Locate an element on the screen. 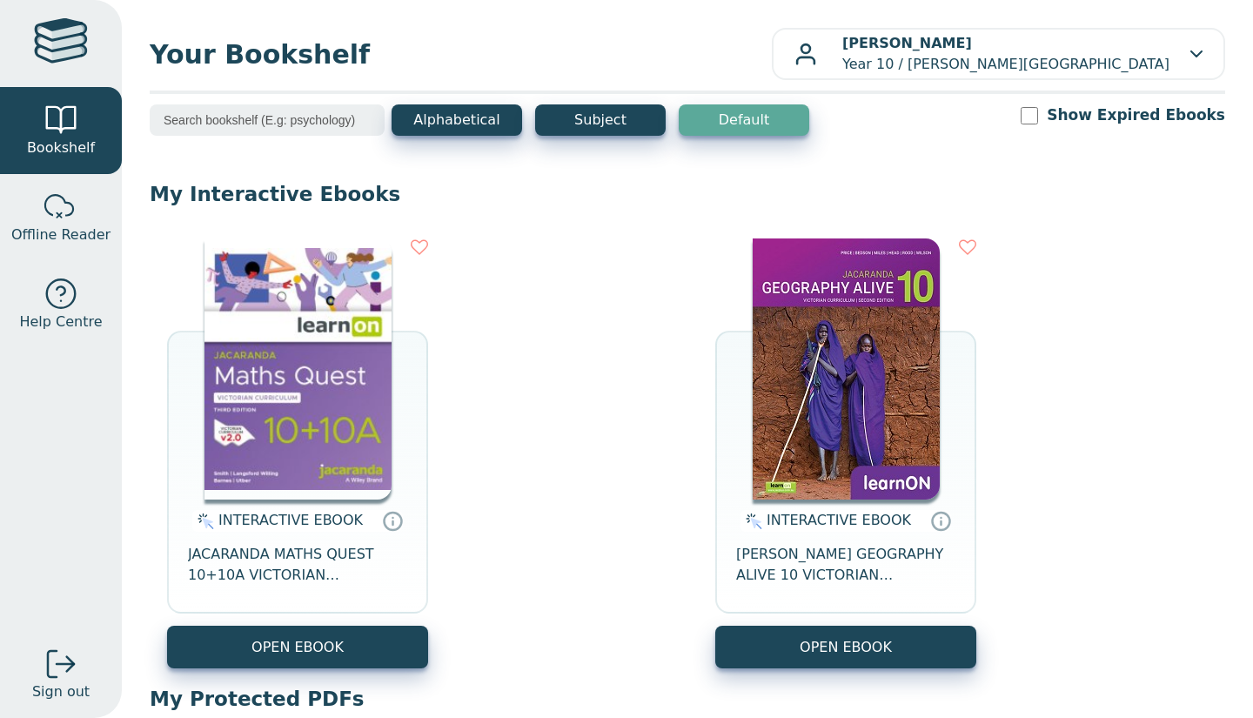 The height and width of the screenshot is (718, 1253). p: My Protected PDFs is located at coordinates (687, 699).